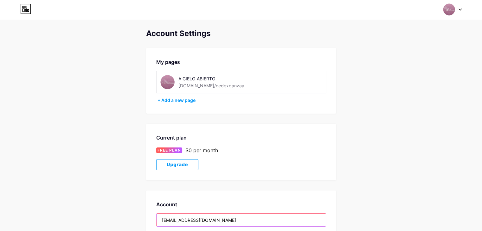  I want to click on div: Current plan, so click(241, 138).